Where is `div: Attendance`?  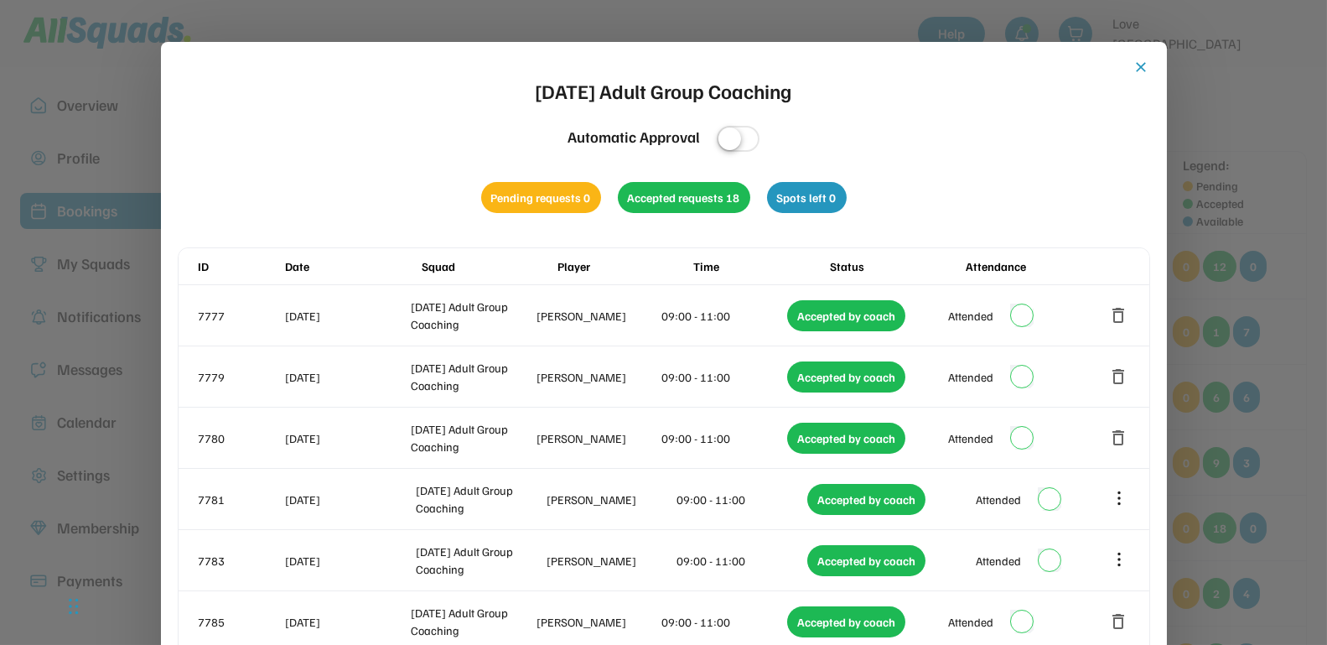 div: Attendance is located at coordinates (1032, 266).